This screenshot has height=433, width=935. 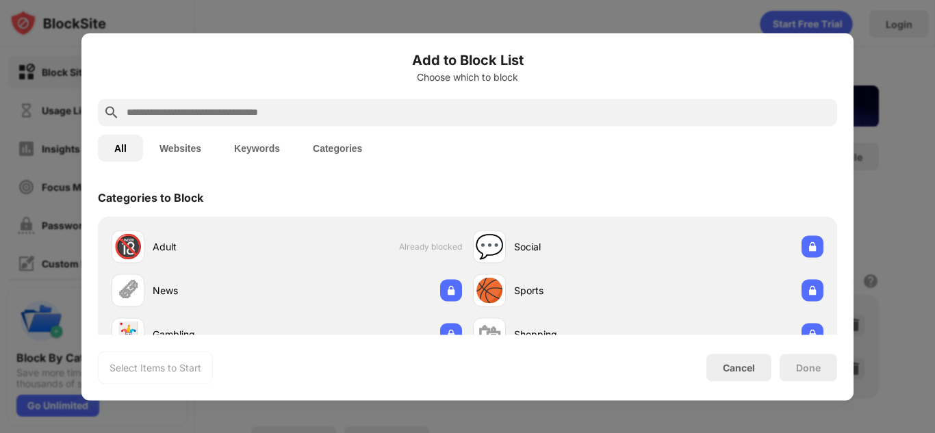 I want to click on h6: Add to Block List, so click(x=468, y=60).